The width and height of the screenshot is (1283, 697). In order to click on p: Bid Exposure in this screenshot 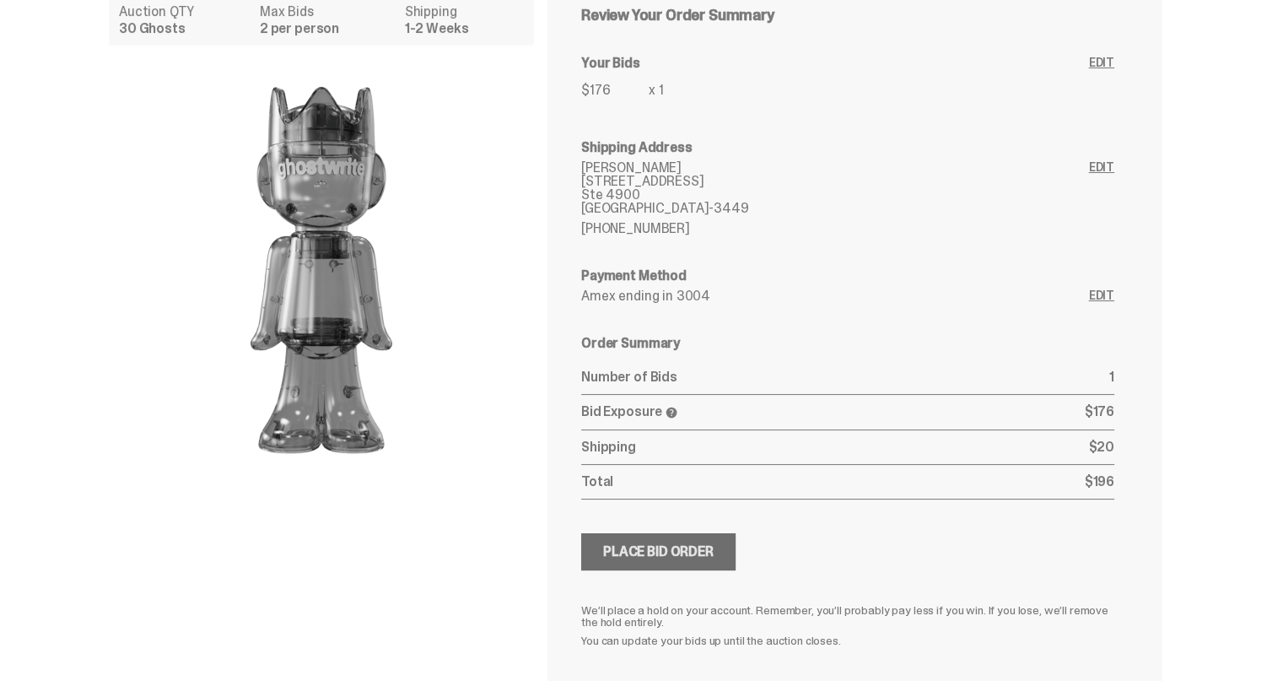, I will do `click(833, 412)`.